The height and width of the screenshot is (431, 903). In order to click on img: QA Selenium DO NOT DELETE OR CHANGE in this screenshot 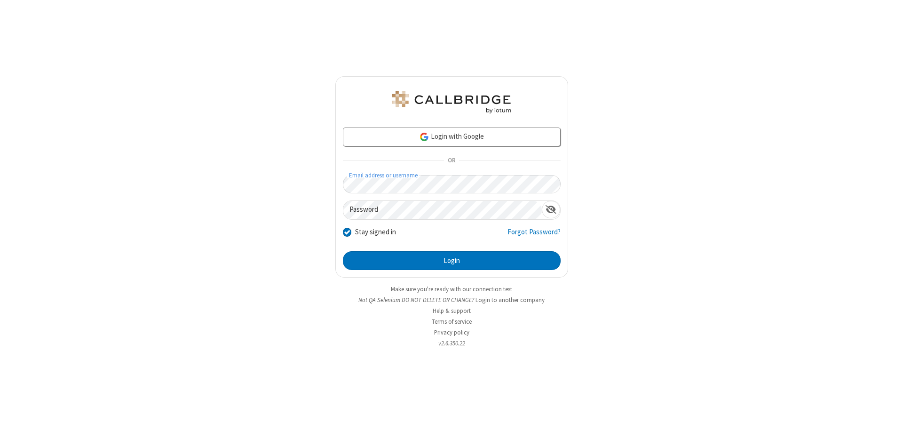, I will do `click(451, 102)`.